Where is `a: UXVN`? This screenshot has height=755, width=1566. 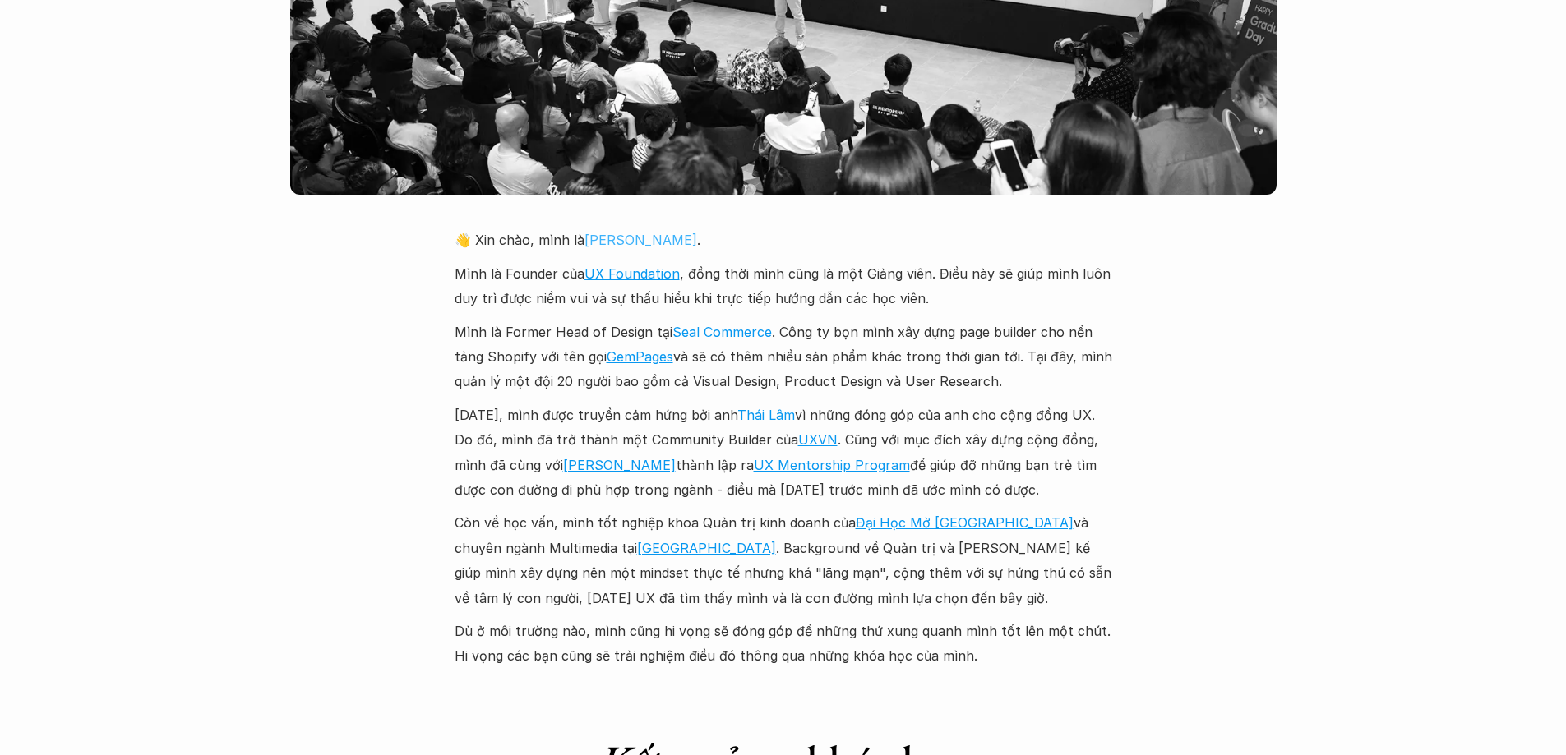 a: UXVN is located at coordinates (818, 440).